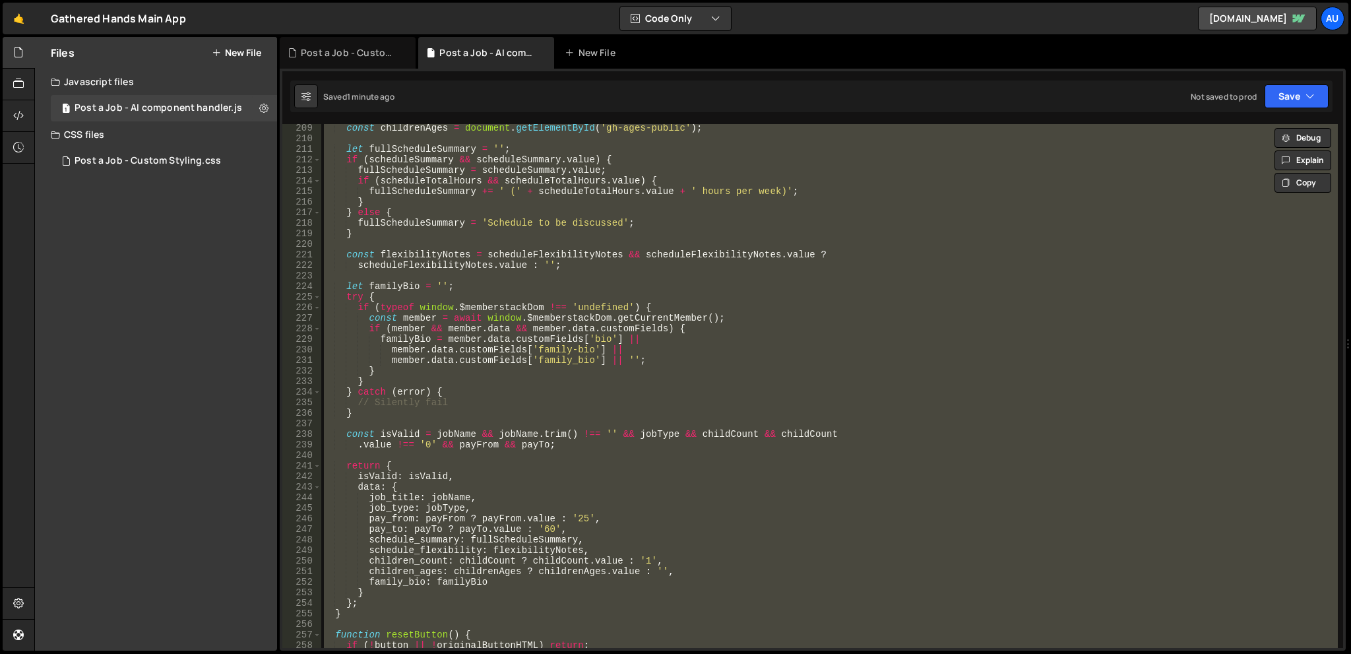 This screenshot has width=1351, height=654. I want to click on div: 219, so click(301, 234).